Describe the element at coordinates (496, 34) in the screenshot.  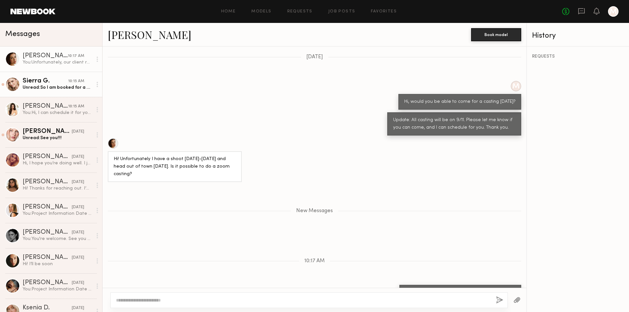
I see `a: Book model` at that location.